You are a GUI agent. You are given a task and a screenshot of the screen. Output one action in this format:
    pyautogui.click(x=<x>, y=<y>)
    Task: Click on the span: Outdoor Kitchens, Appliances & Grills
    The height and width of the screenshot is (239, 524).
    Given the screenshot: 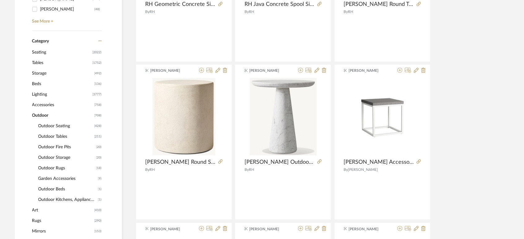 What is the action you would take?
    pyautogui.click(x=67, y=199)
    